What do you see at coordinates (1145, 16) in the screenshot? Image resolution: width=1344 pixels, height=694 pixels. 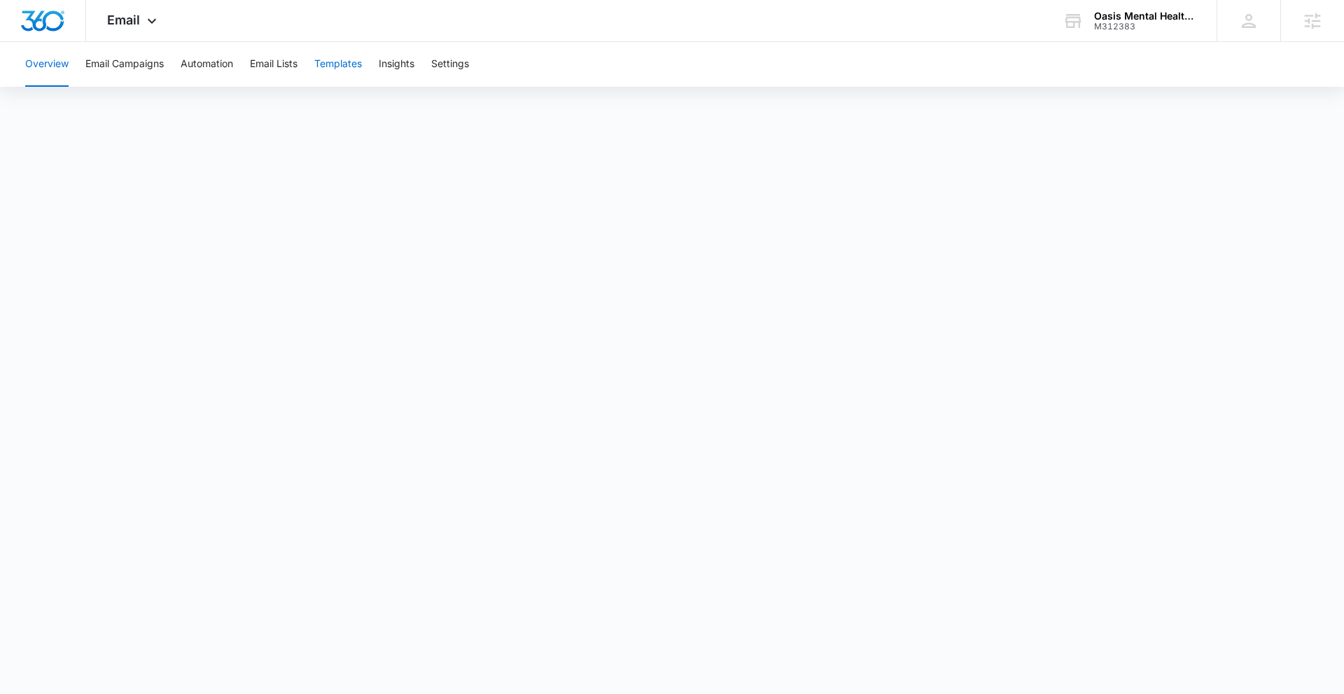 I see `div: account name` at bounding box center [1145, 16].